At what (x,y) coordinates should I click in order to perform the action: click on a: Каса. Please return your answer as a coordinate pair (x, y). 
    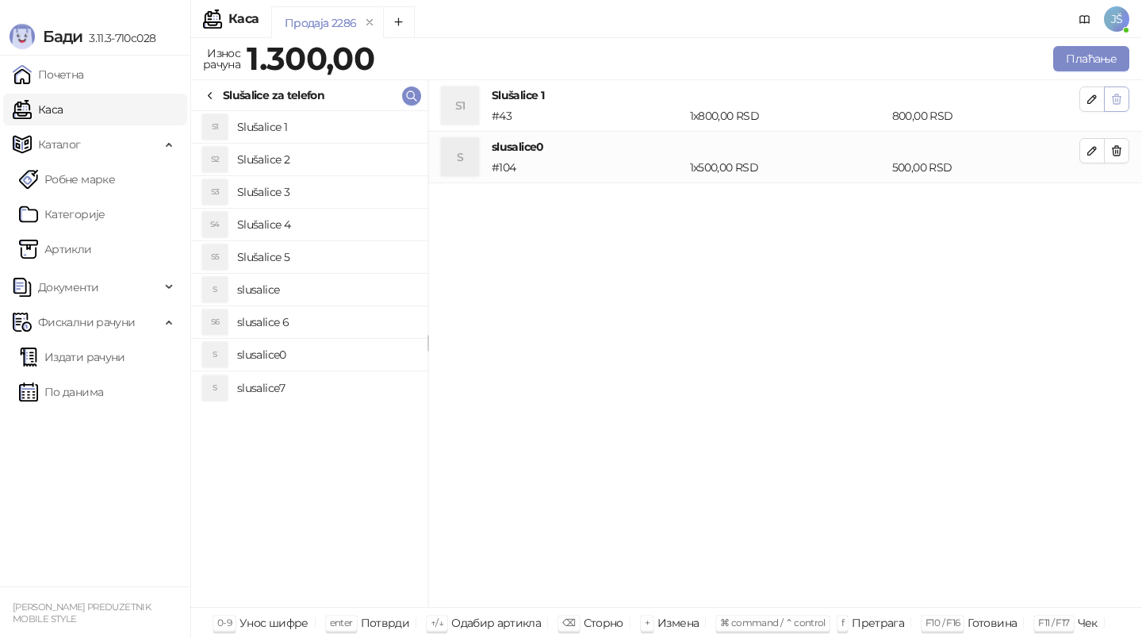
    Looking at the image, I should click on (37, 109).